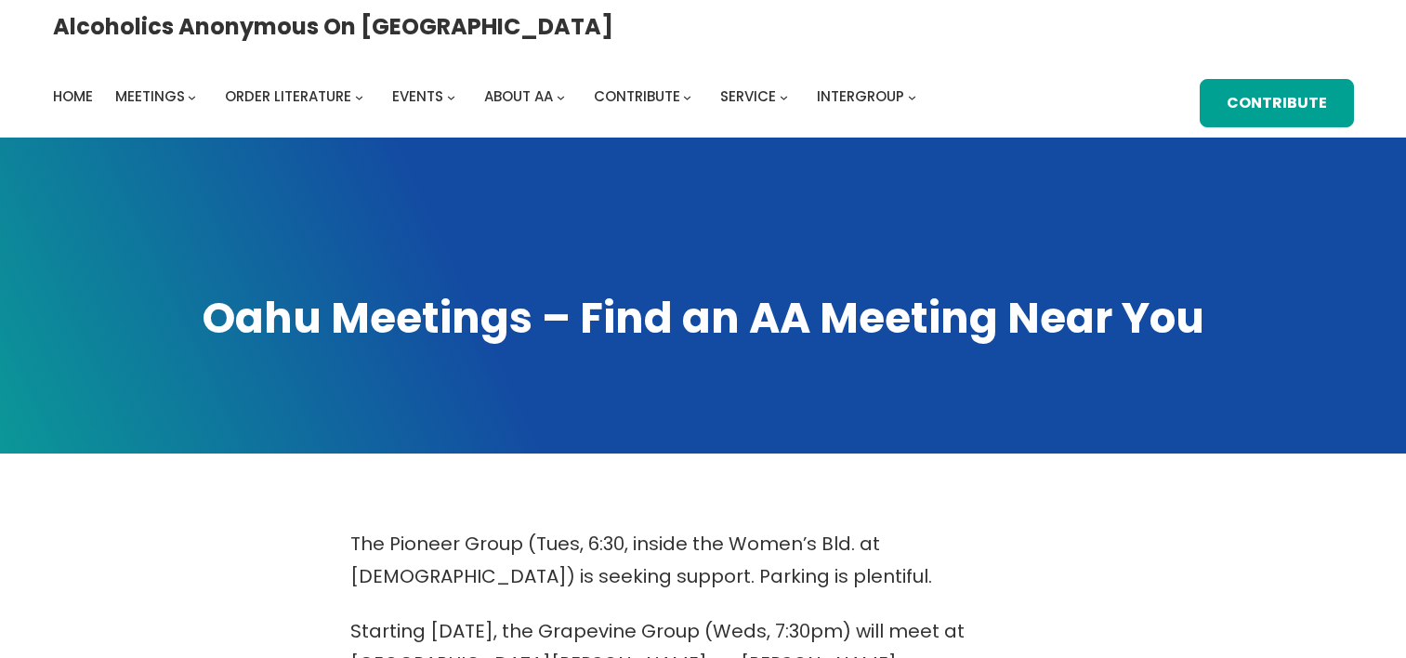 Image resolution: width=1406 pixels, height=658 pixels. Describe the element at coordinates (860, 96) in the screenshot. I see `span: Intergroup` at that location.